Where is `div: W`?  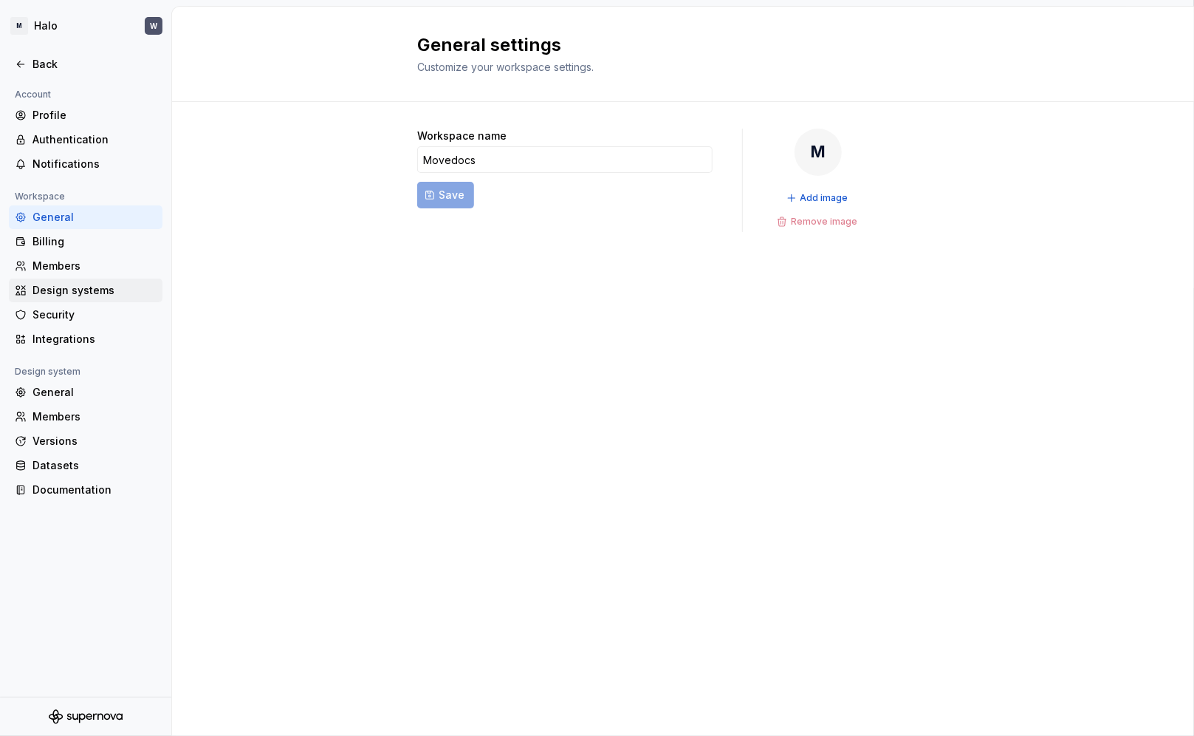
div: W is located at coordinates (154, 26).